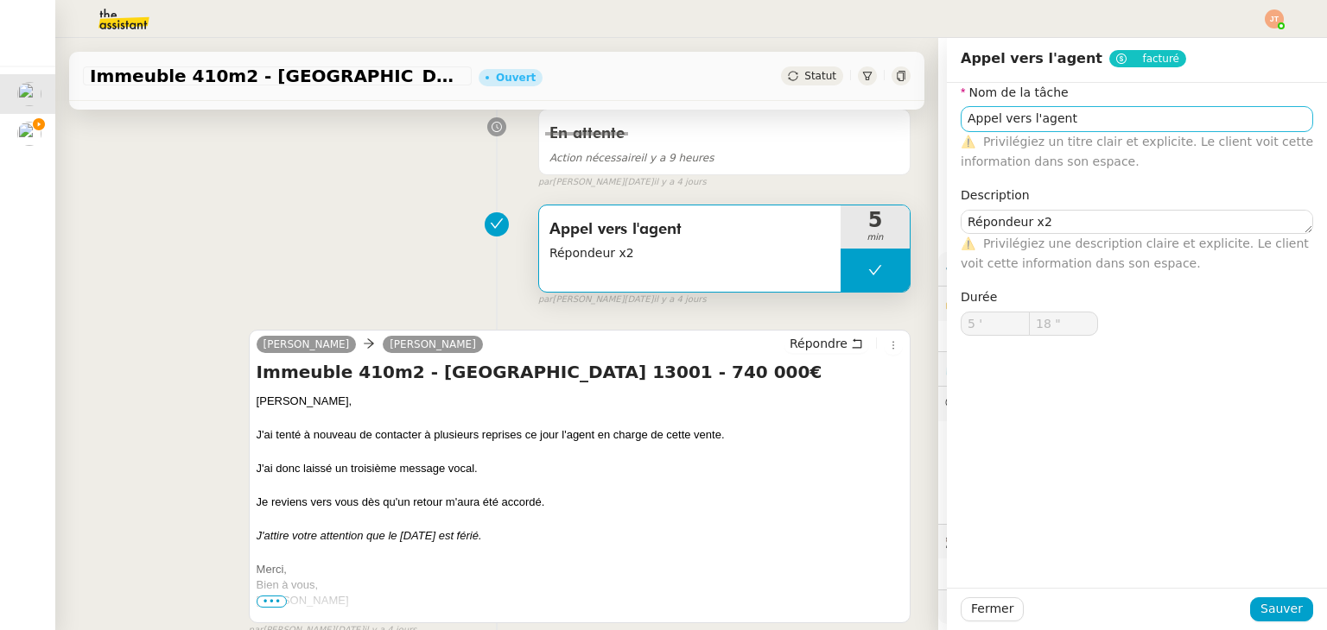 This screenshot has width=1327, height=630. What do you see at coordinates (1132, 542) in the screenshot?
I see `div: 🕵️Autres demandes en cours 1` at bounding box center [1132, 542].